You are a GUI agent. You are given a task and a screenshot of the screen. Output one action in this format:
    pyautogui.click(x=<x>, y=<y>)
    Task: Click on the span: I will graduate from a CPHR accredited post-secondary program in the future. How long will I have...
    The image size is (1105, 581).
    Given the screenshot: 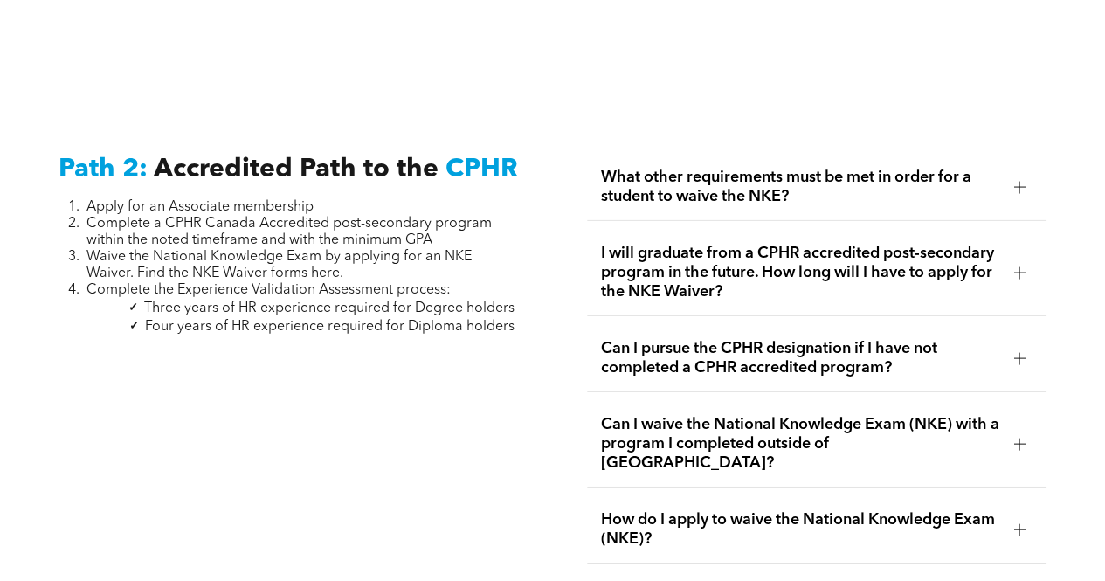 What is the action you would take?
    pyautogui.click(x=800, y=272)
    